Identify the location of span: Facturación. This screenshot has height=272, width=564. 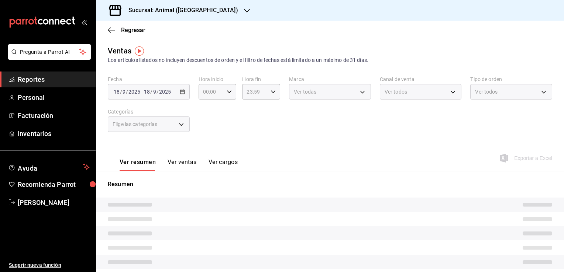
(53, 115).